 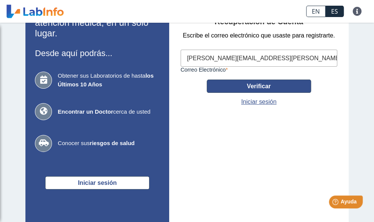 What do you see at coordinates (112, 143) in the screenshot?
I see `font: riesgos de salud` at bounding box center [112, 143].